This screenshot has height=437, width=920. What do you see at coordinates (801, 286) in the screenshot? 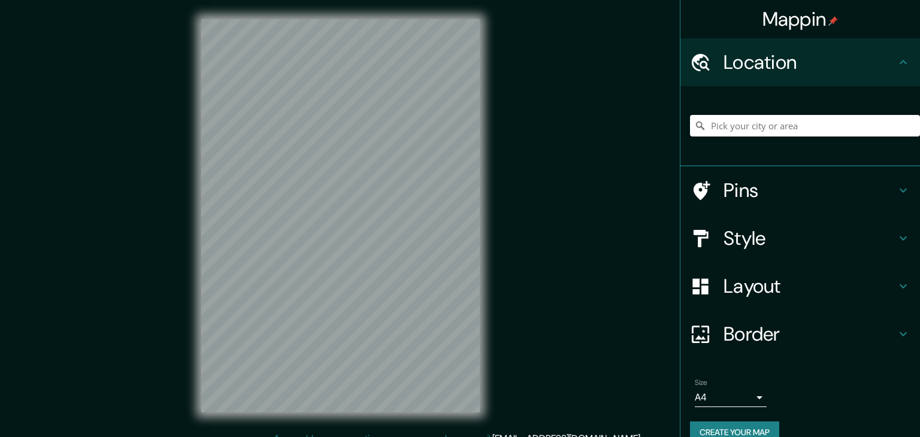
I see `div: Layout` at bounding box center [801, 286].